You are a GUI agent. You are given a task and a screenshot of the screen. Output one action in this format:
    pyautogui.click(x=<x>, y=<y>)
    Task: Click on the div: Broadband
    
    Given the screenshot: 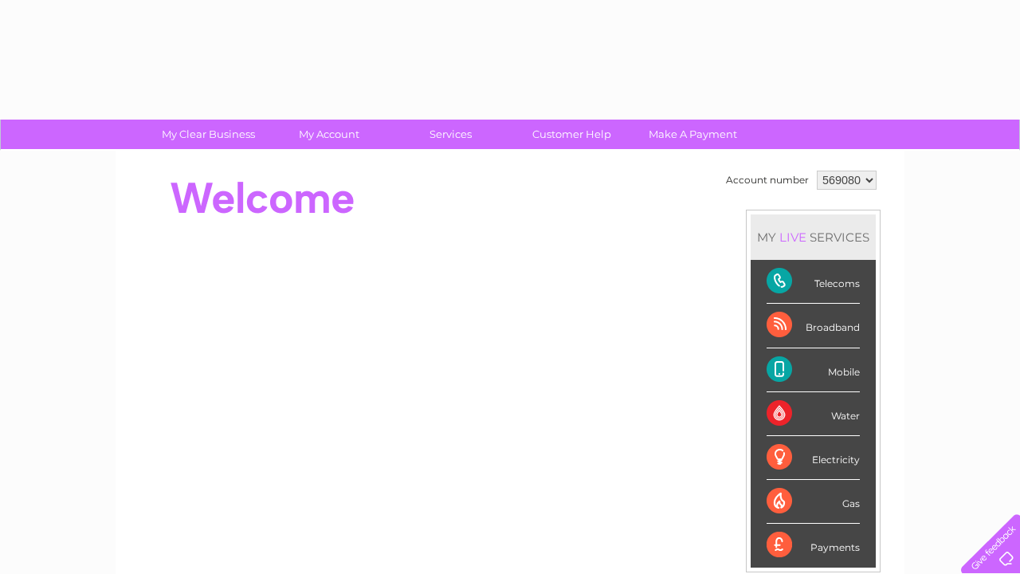 What is the action you would take?
    pyautogui.click(x=813, y=325)
    